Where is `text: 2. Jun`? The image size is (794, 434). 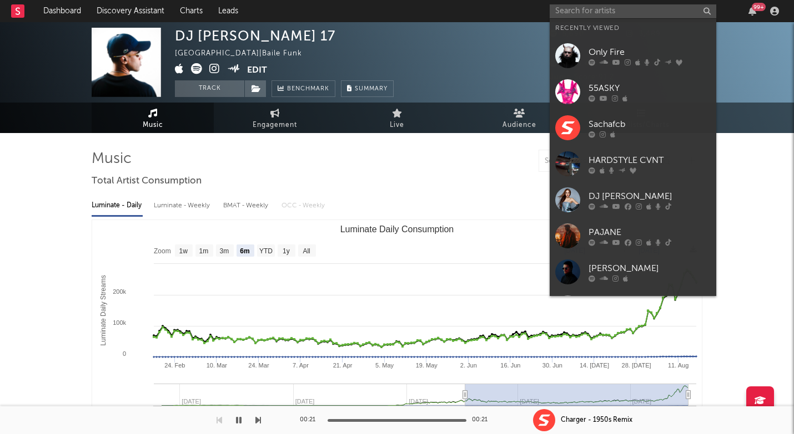 text: 2. Jun is located at coordinates (468, 366).